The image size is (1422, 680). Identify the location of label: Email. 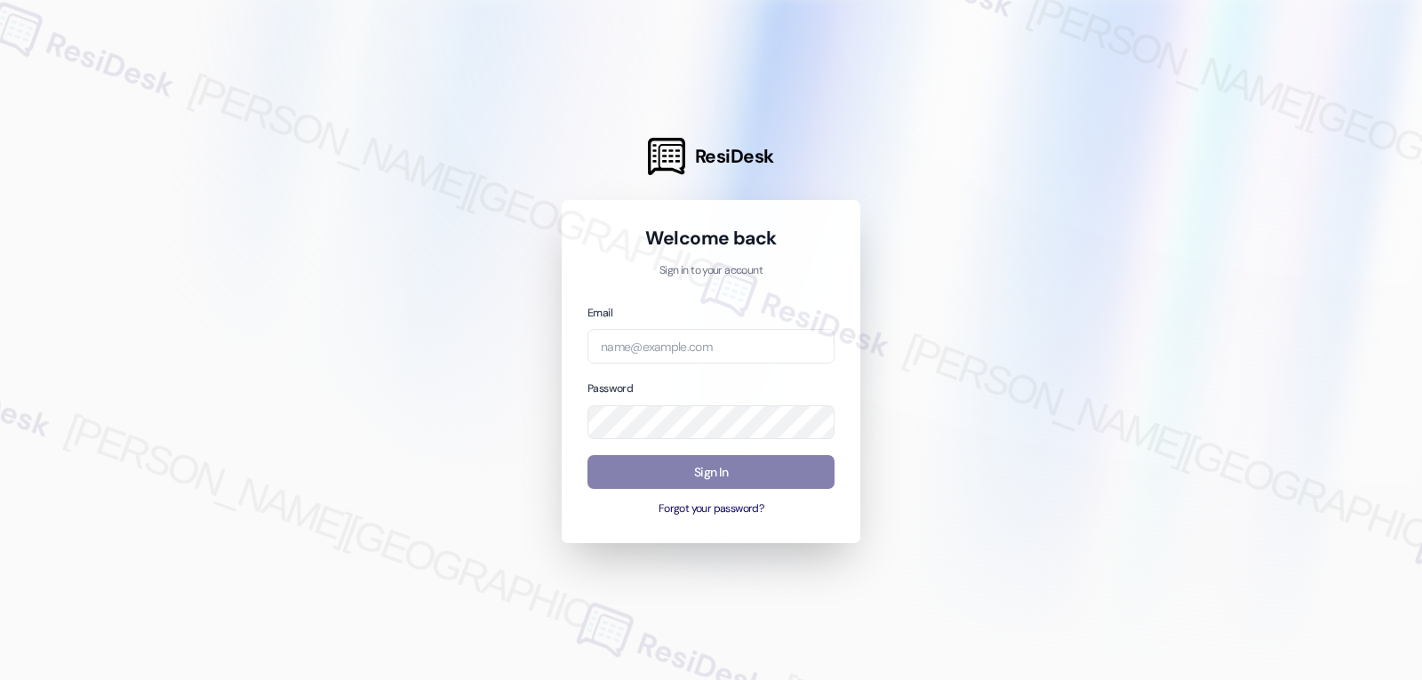
(600, 313).